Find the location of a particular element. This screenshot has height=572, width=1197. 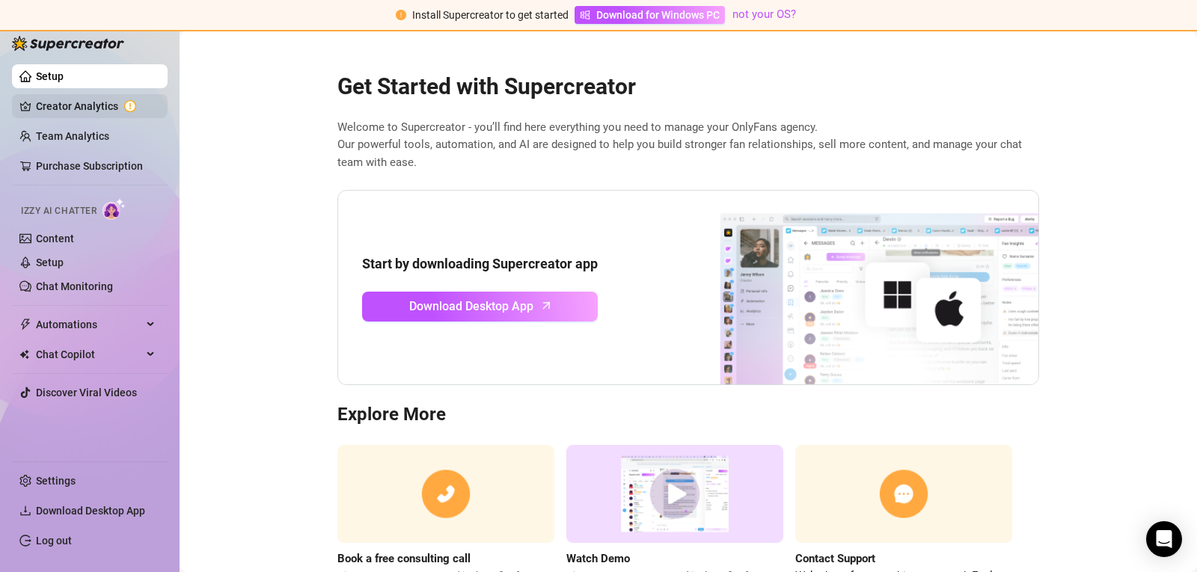

span: Download for Windows PC is located at coordinates (658, 15).